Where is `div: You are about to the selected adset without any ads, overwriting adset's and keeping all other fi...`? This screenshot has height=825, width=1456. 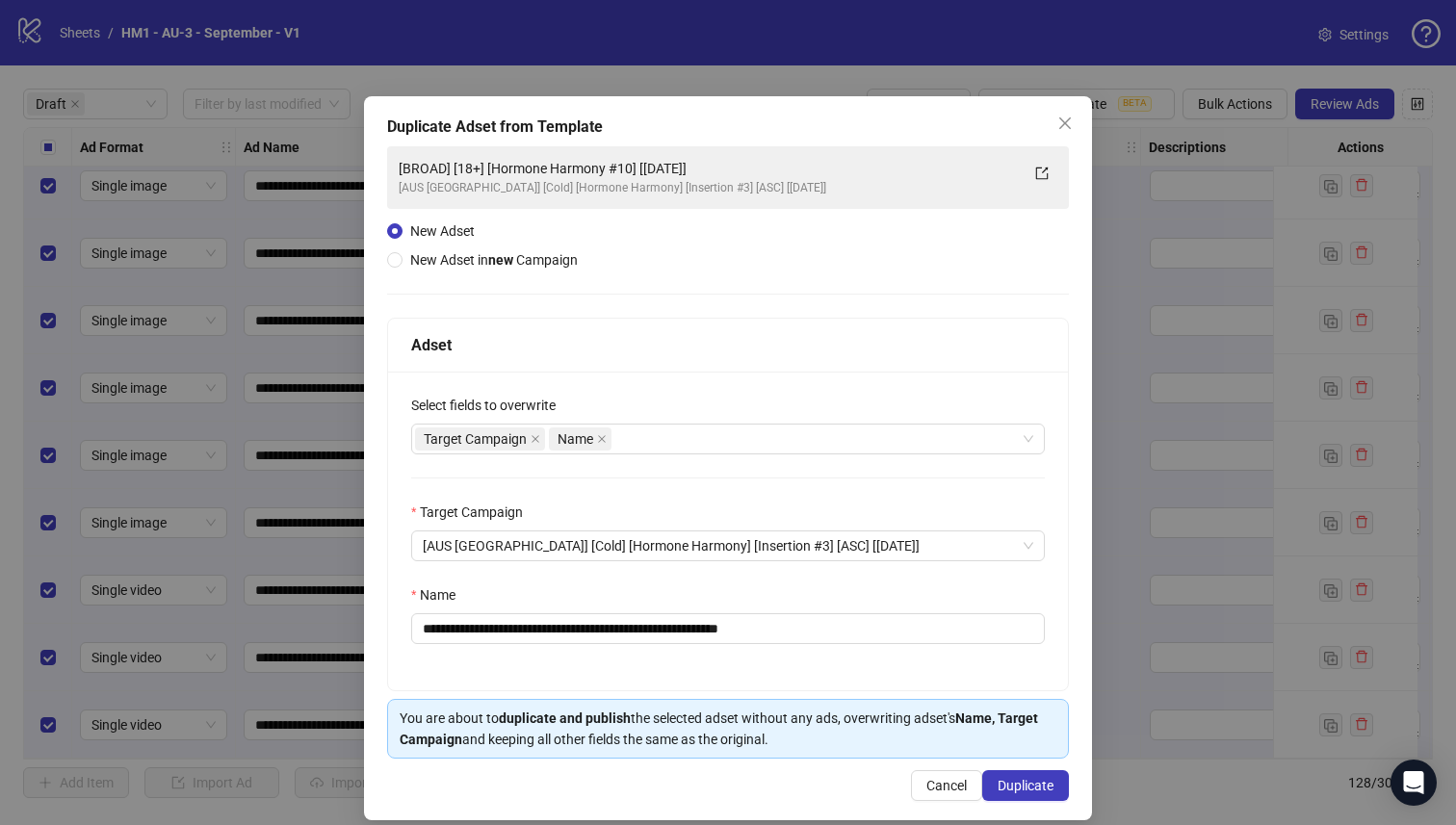
div: You are about to the selected adset without any ads, overwriting adset's and keeping all other fi... is located at coordinates (728, 729).